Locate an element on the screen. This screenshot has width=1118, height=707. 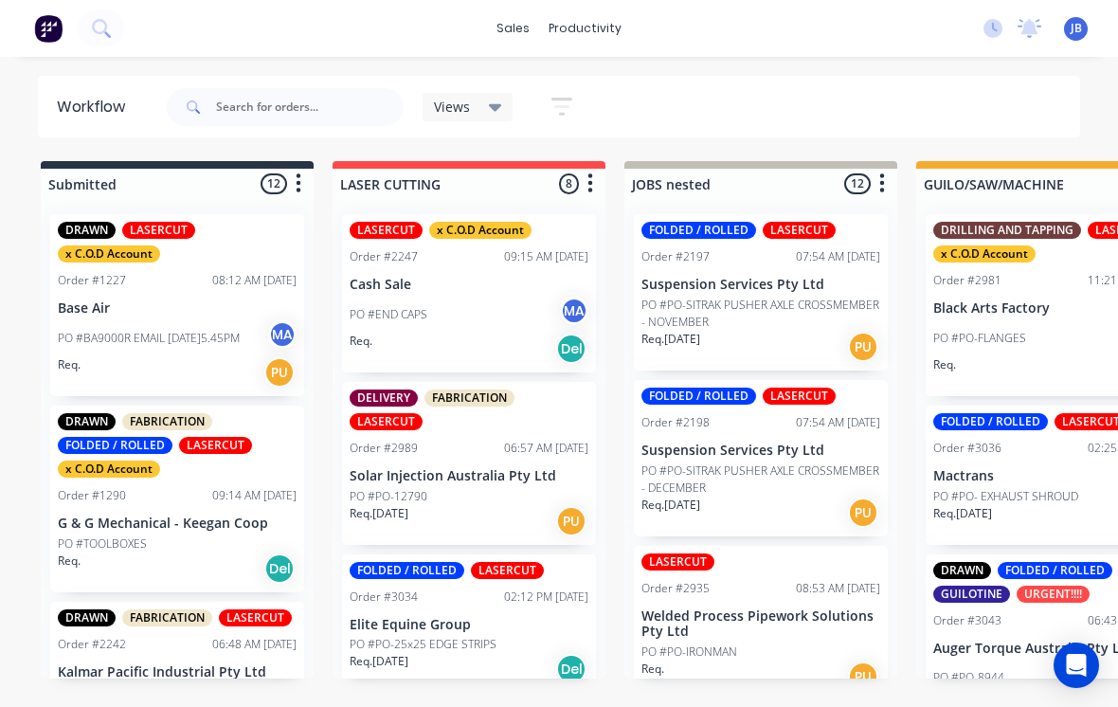
p: PO #PO-IRONMAN is located at coordinates (689, 652).